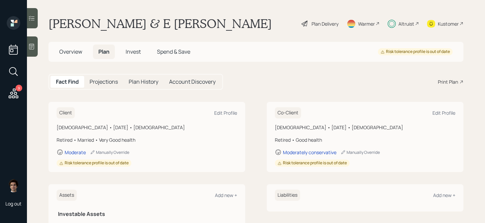 The width and height of the screenshot is (485, 223). Describe the element at coordinates (147, 139) in the screenshot. I see `div: Retired • Married • Very Good health` at that location.